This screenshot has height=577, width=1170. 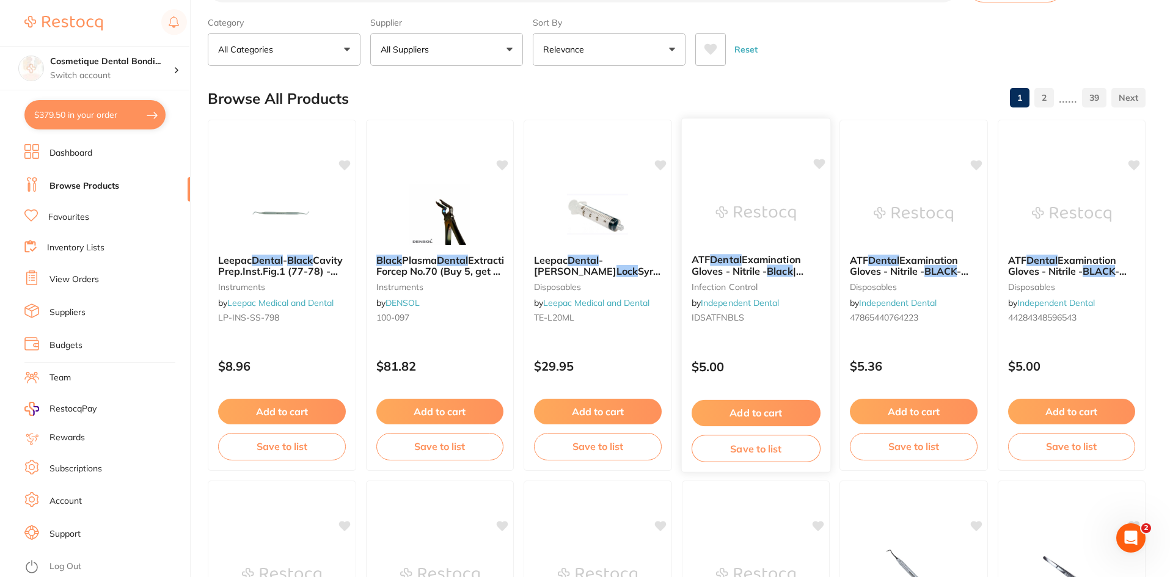 What do you see at coordinates (105, 567) in the screenshot?
I see `button: Log Out` at bounding box center [105, 567].